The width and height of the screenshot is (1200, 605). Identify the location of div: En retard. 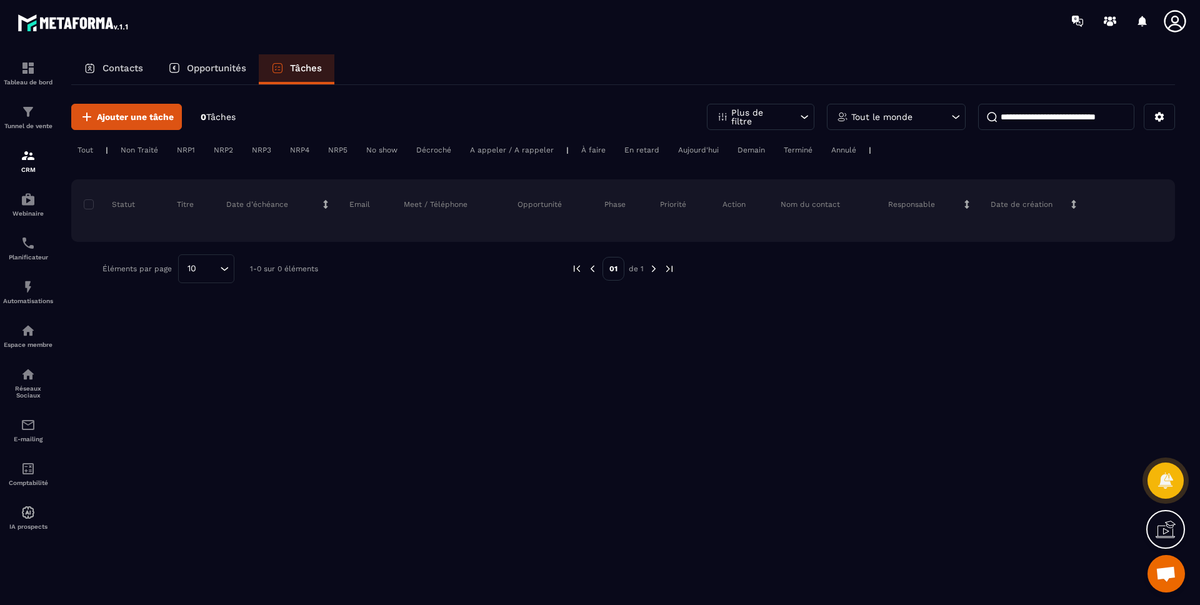
(642, 150).